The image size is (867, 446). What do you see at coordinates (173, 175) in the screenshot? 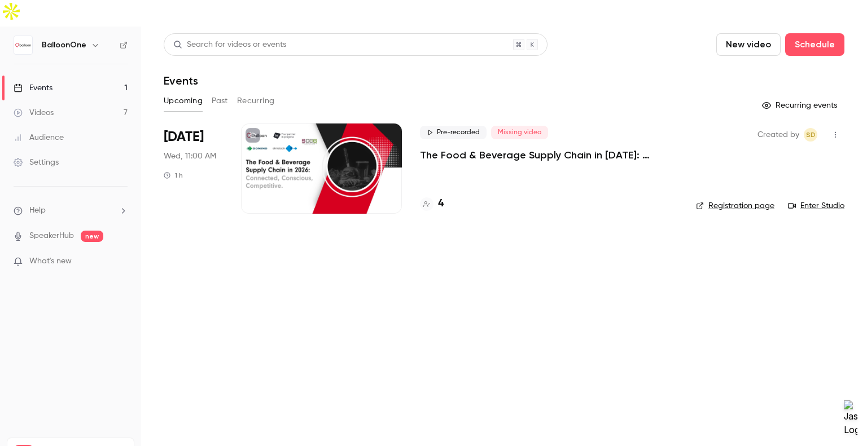
I see `div: 1 h` at bounding box center [173, 175].